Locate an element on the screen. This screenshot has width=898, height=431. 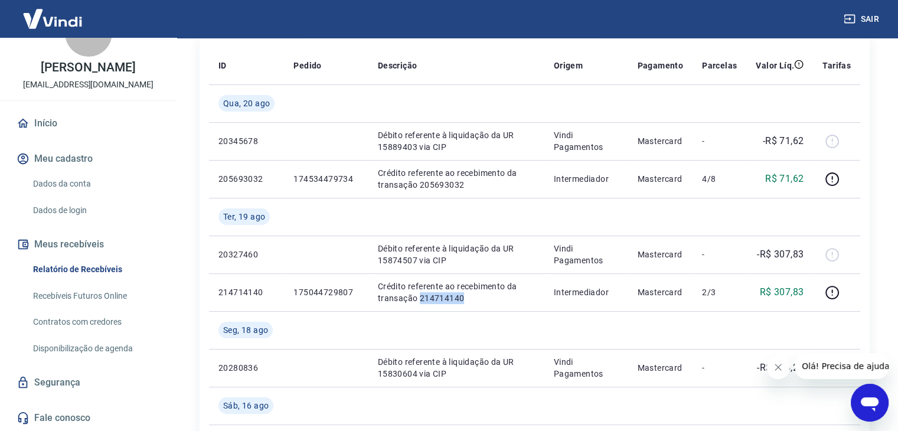
span: Ter, 19 ago is located at coordinates (244, 217).